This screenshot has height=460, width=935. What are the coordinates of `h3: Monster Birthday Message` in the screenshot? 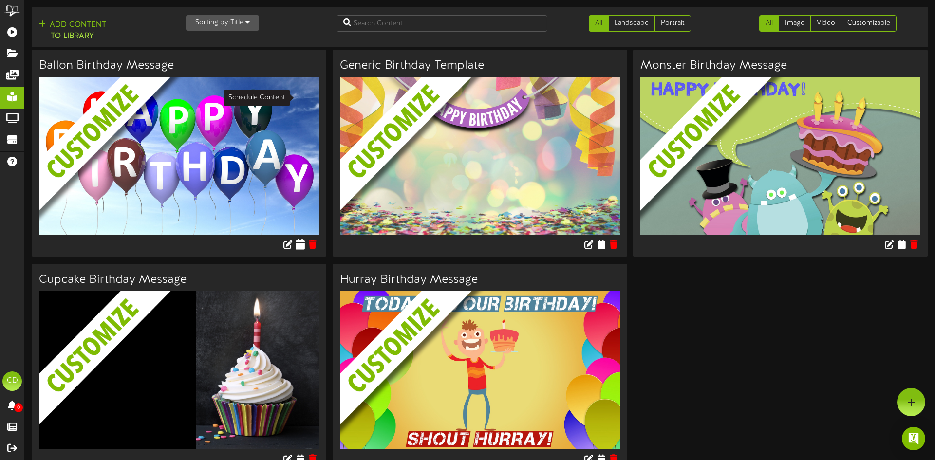 It's located at (780, 66).